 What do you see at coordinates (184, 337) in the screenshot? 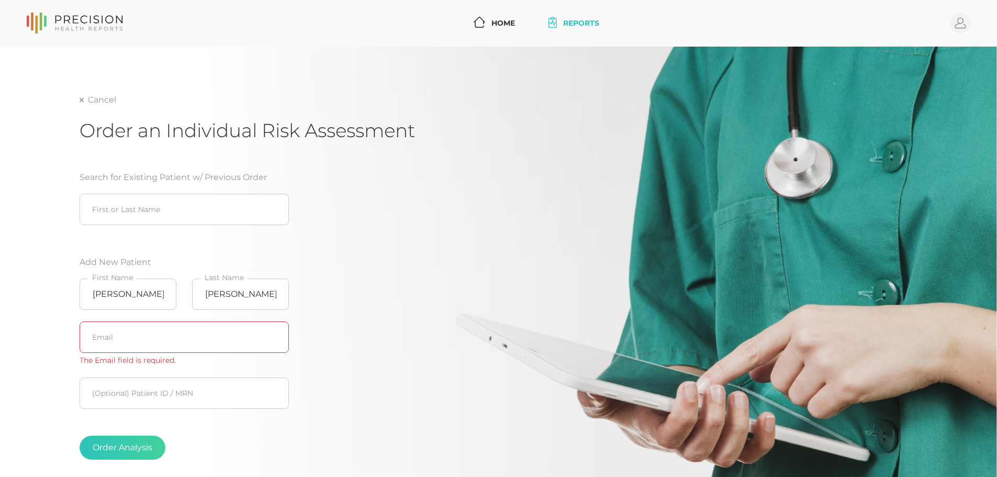
I see `input: Email` at bounding box center [184, 337].